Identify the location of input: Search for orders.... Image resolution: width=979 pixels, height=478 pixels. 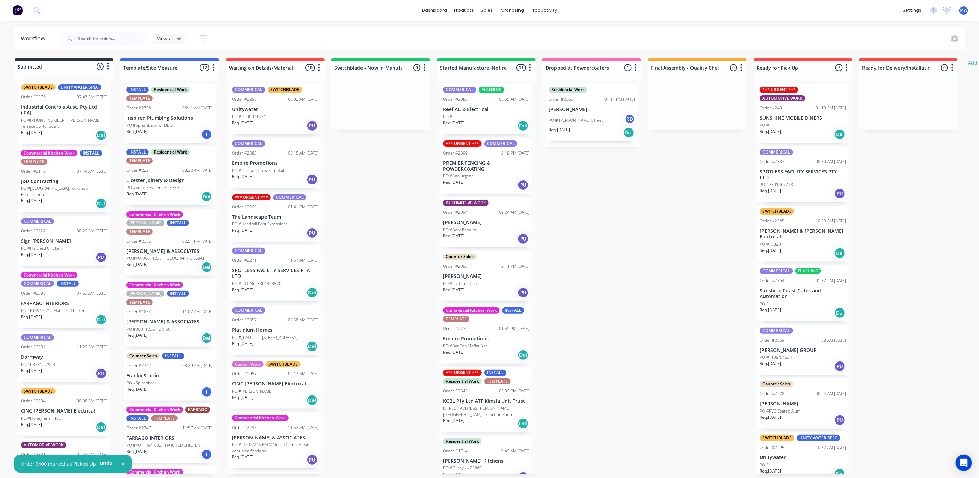
(112, 39).